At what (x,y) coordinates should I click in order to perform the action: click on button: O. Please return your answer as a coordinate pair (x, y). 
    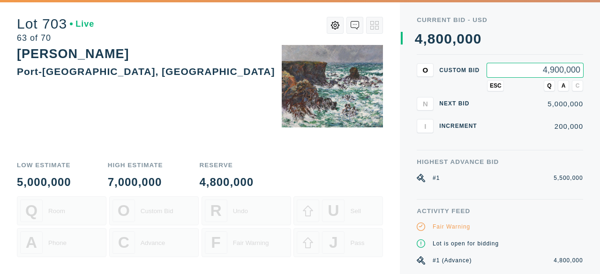
    Looking at the image, I should click on (425, 70).